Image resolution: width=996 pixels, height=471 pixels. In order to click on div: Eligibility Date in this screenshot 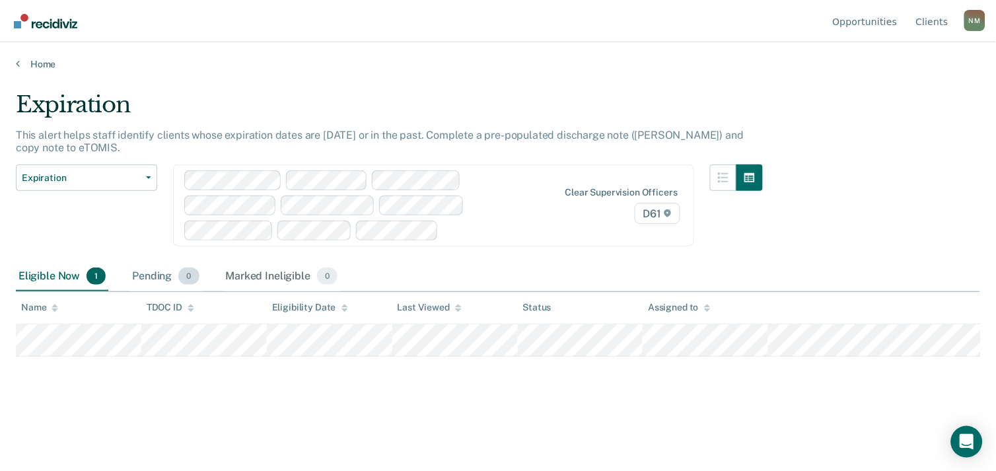, I will do `click(310, 307)`.